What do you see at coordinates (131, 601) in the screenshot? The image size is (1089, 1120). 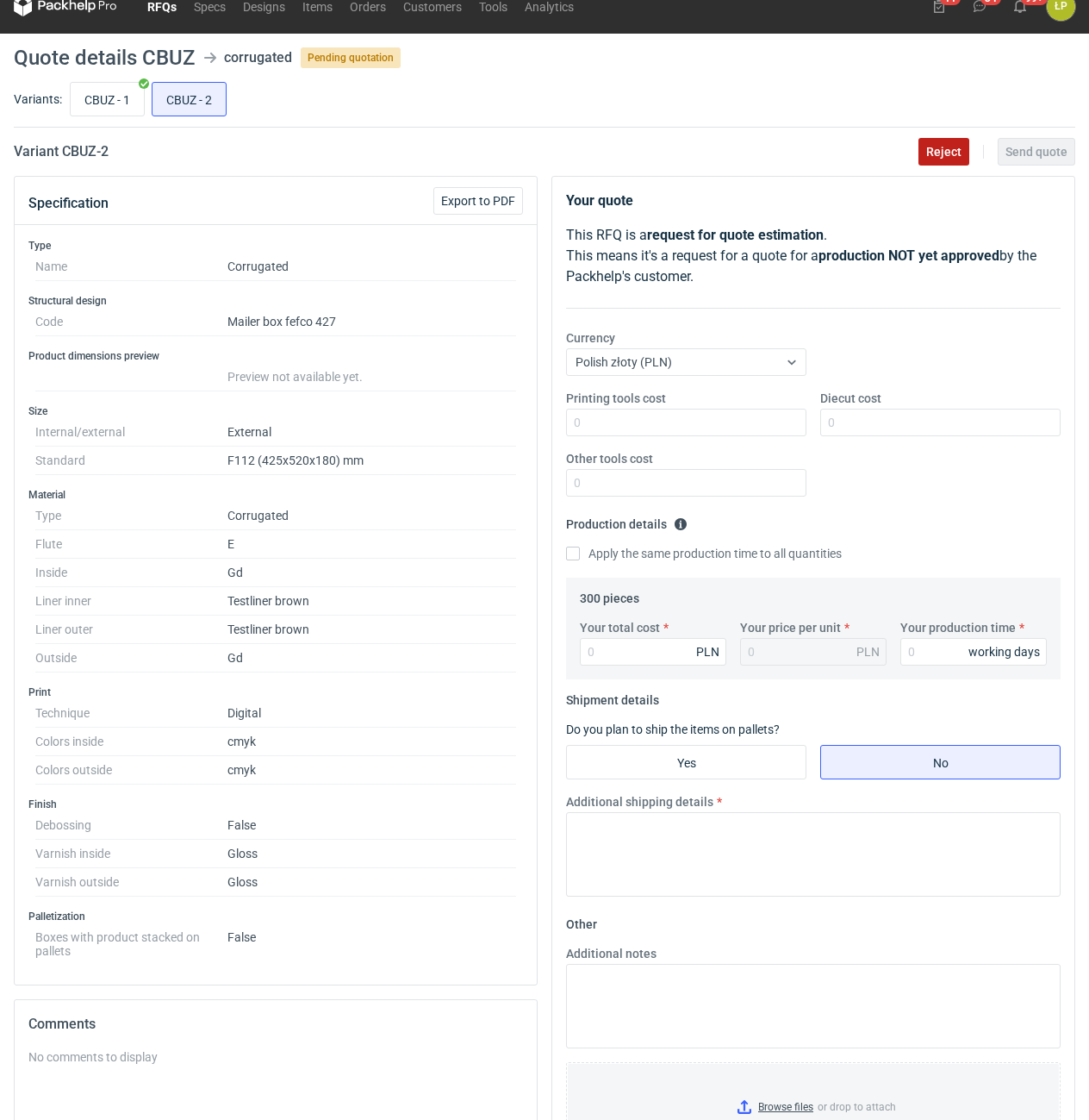 I see `dt: Liner inner` at bounding box center [131, 601].